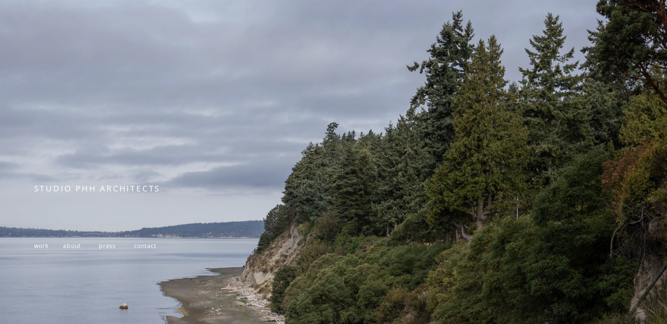 The height and width of the screenshot is (324, 667). What do you see at coordinates (107, 246) in the screenshot?
I see `span: press` at bounding box center [107, 246].